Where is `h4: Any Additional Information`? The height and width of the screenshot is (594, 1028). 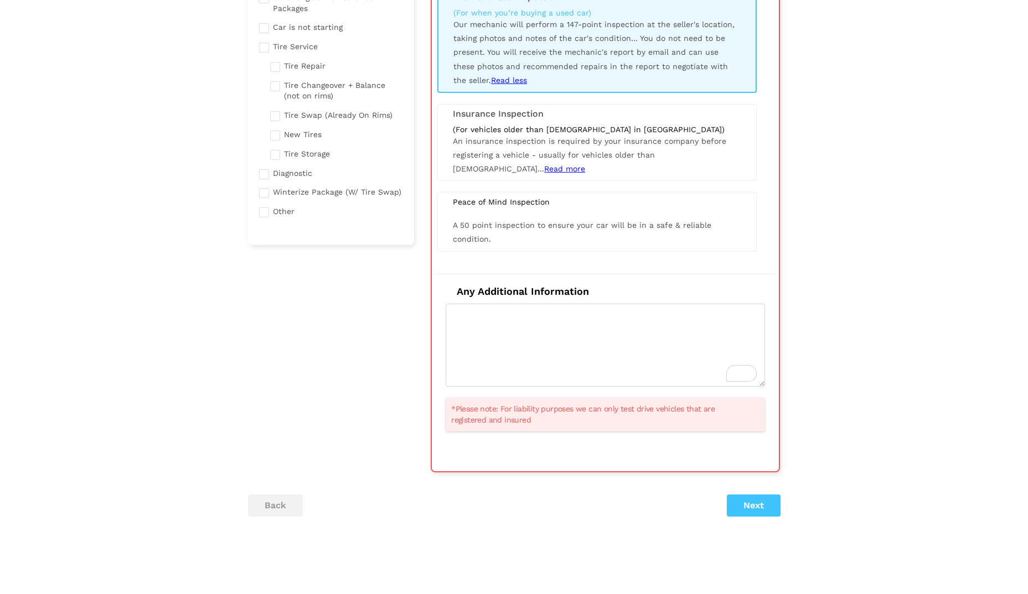 h4: Any Additional Information is located at coordinates (605, 292).